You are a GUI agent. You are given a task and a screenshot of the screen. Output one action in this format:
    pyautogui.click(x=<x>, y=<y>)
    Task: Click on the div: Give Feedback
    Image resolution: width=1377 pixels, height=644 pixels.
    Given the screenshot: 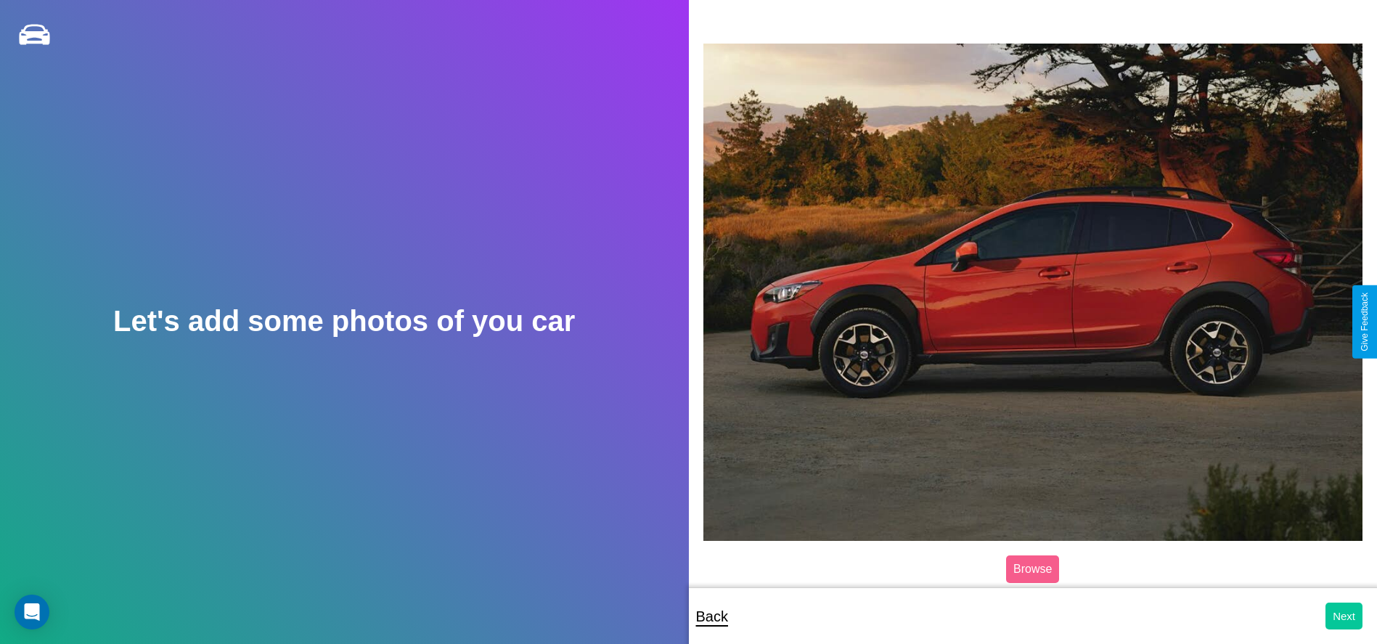 What is the action you would take?
    pyautogui.click(x=1365, y=322)
    